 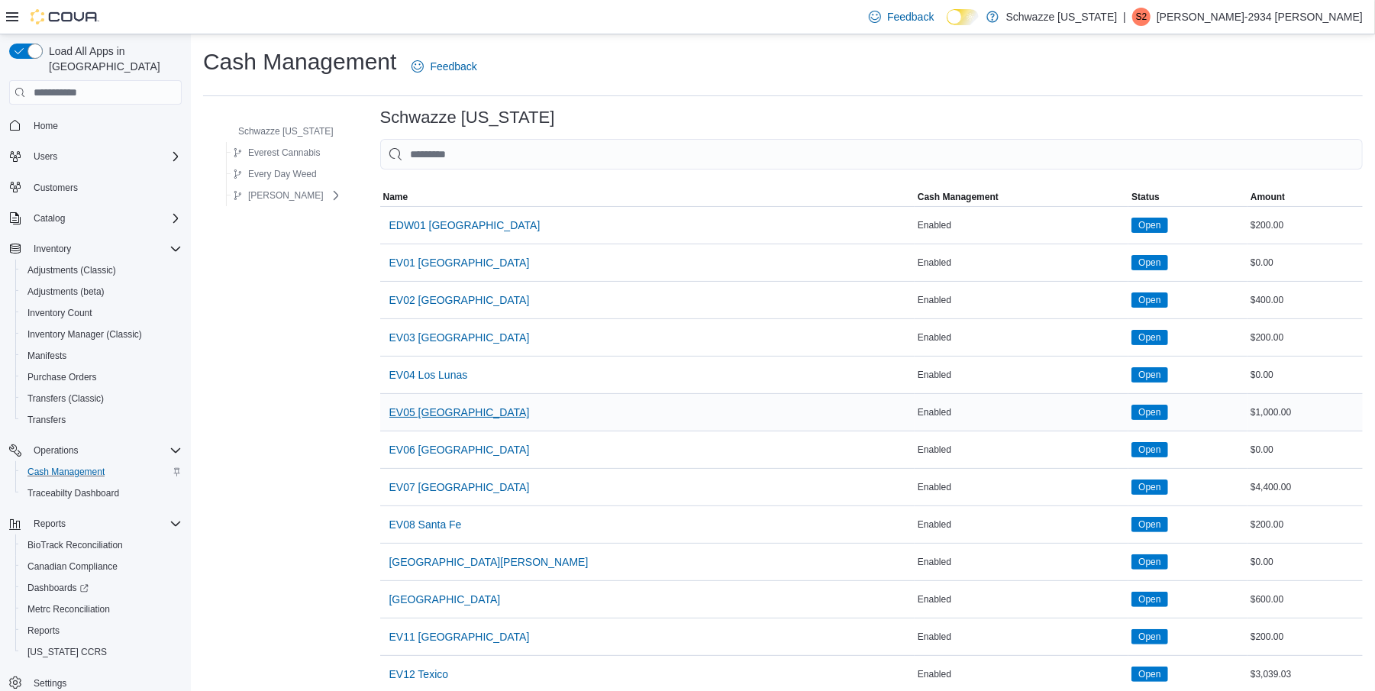 I want to click on span: Inventory, so click(x=105, y=249).